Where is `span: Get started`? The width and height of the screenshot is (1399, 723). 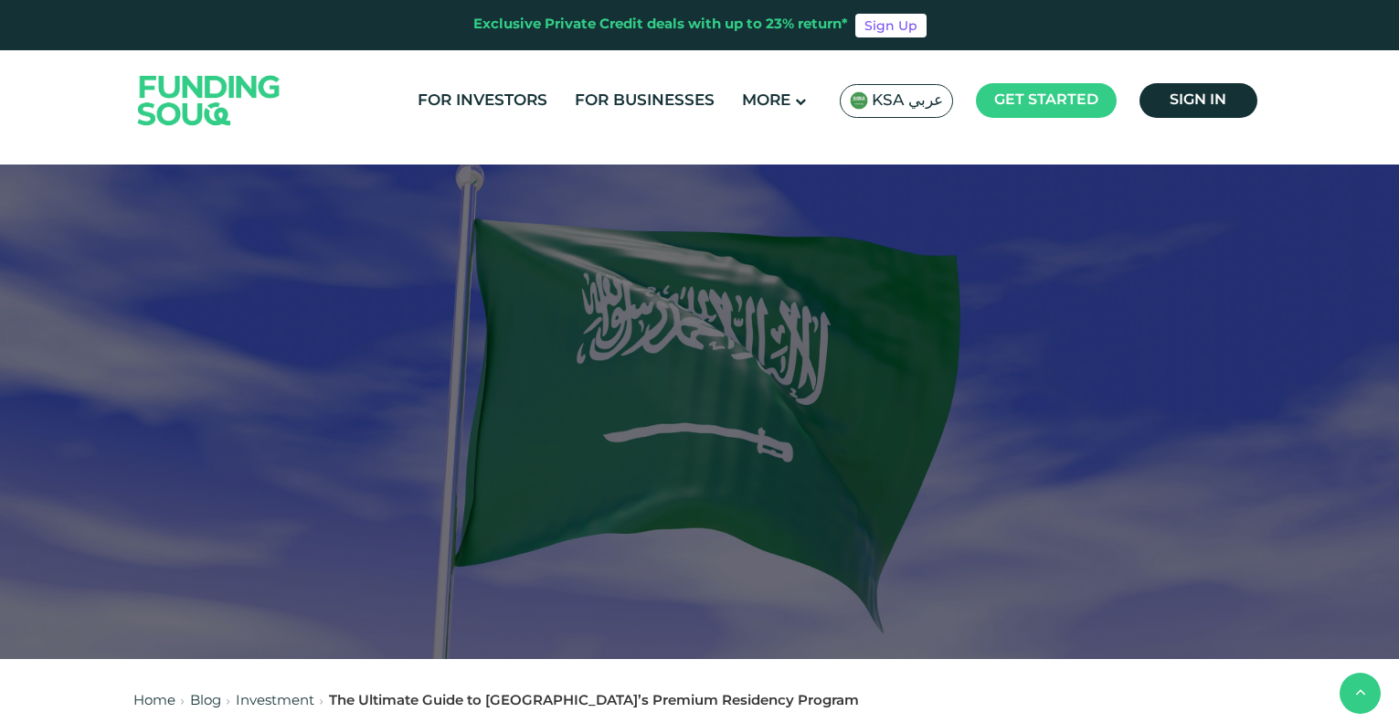 span: Get started is located at coordinates (1047, 100).